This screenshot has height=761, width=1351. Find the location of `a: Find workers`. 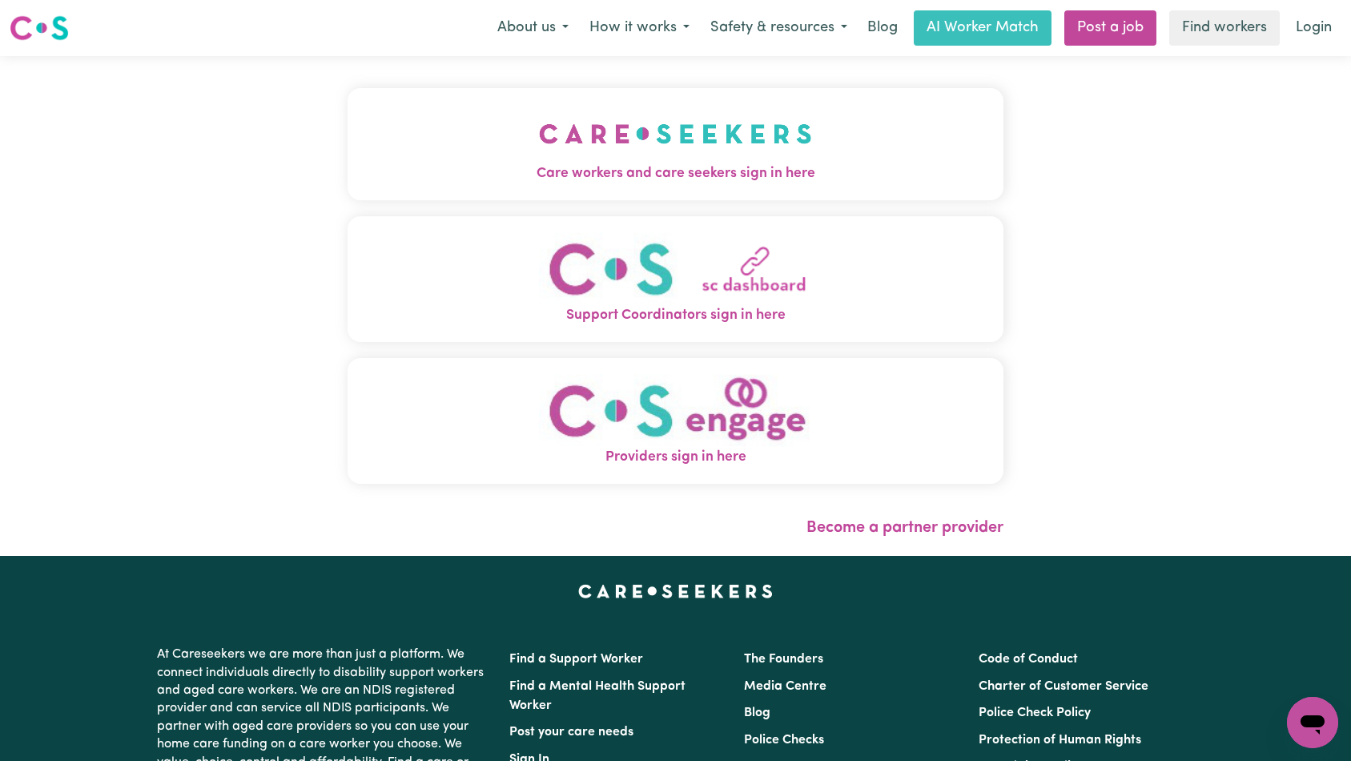

a: Find workers is located at coordinates (1224, 28).